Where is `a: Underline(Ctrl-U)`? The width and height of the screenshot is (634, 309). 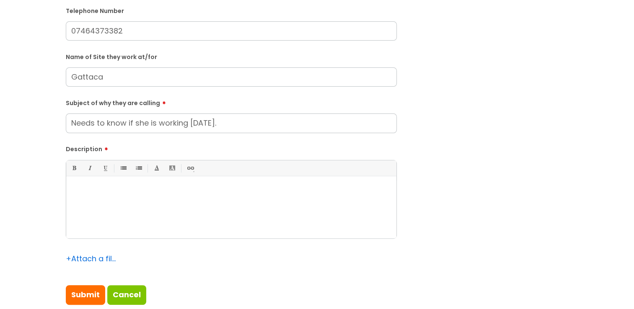 a: Underline(Ctrl-U) is located at coordinates (105, 168).